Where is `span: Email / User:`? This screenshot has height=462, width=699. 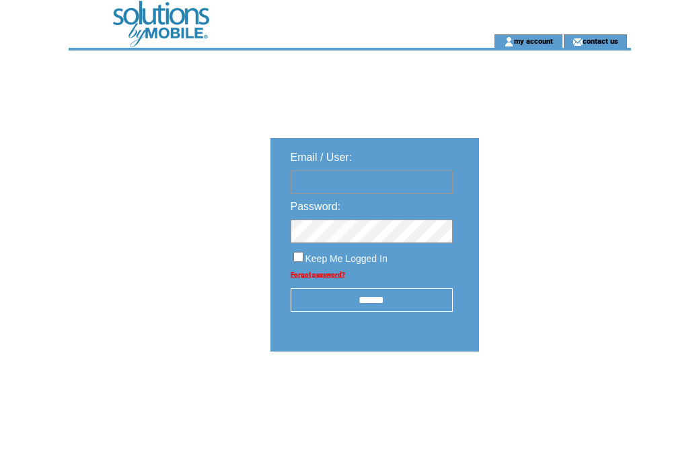 span: Email / User: is located at coordinates (322, 157).